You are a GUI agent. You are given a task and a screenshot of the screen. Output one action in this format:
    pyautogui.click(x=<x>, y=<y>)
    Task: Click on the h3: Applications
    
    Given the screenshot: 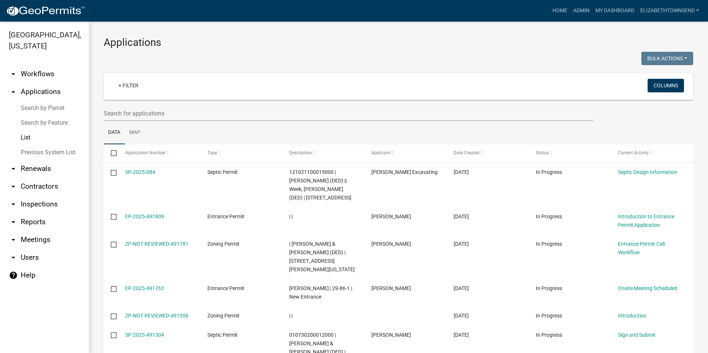 What is the action you would take?
    pyautogui.click(x=398, y=43)
    